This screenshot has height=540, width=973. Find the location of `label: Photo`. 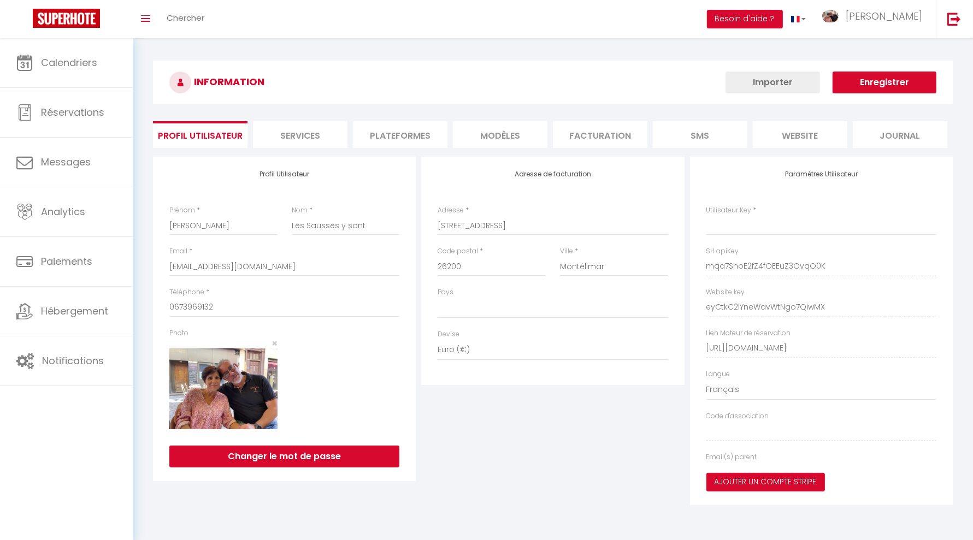

label: Photo is located at coordinates (179, 333).